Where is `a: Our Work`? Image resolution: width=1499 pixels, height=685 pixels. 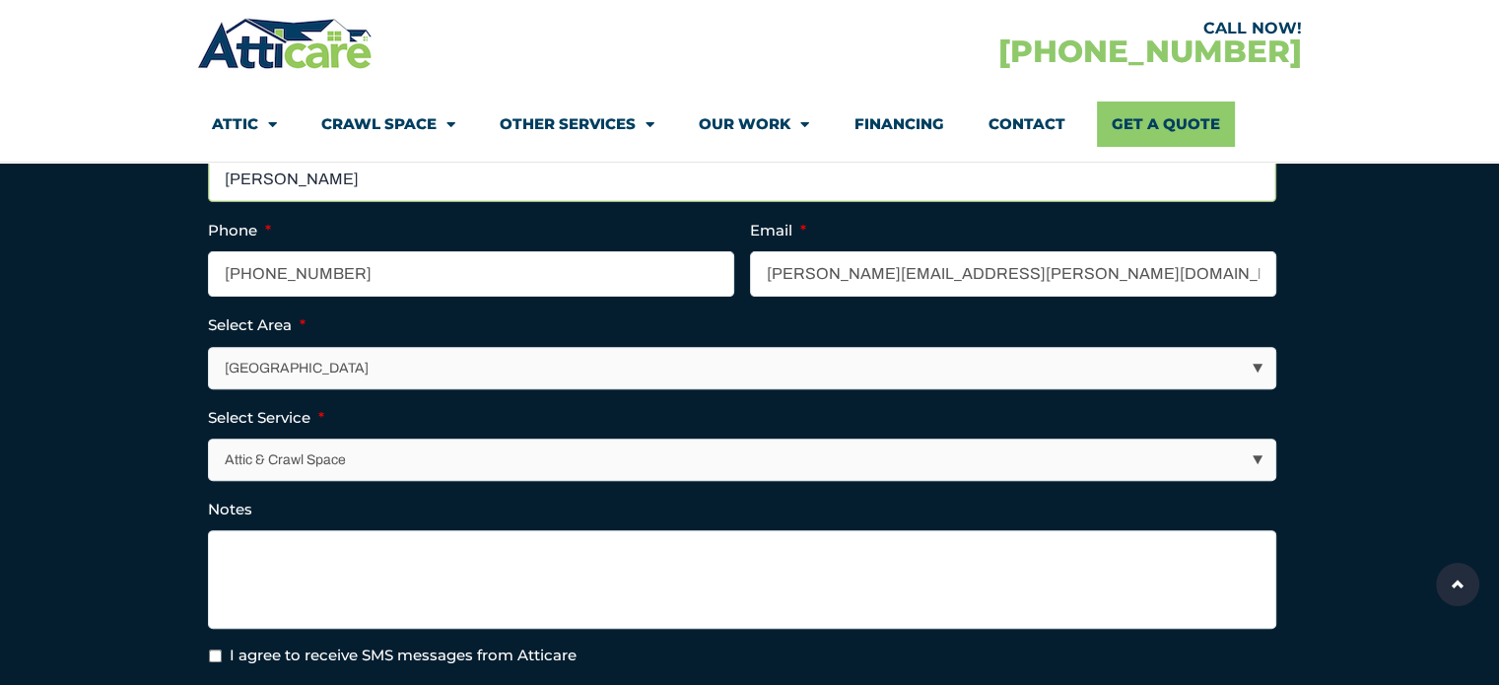
a: Our Work is located at coordinates (754, 124).